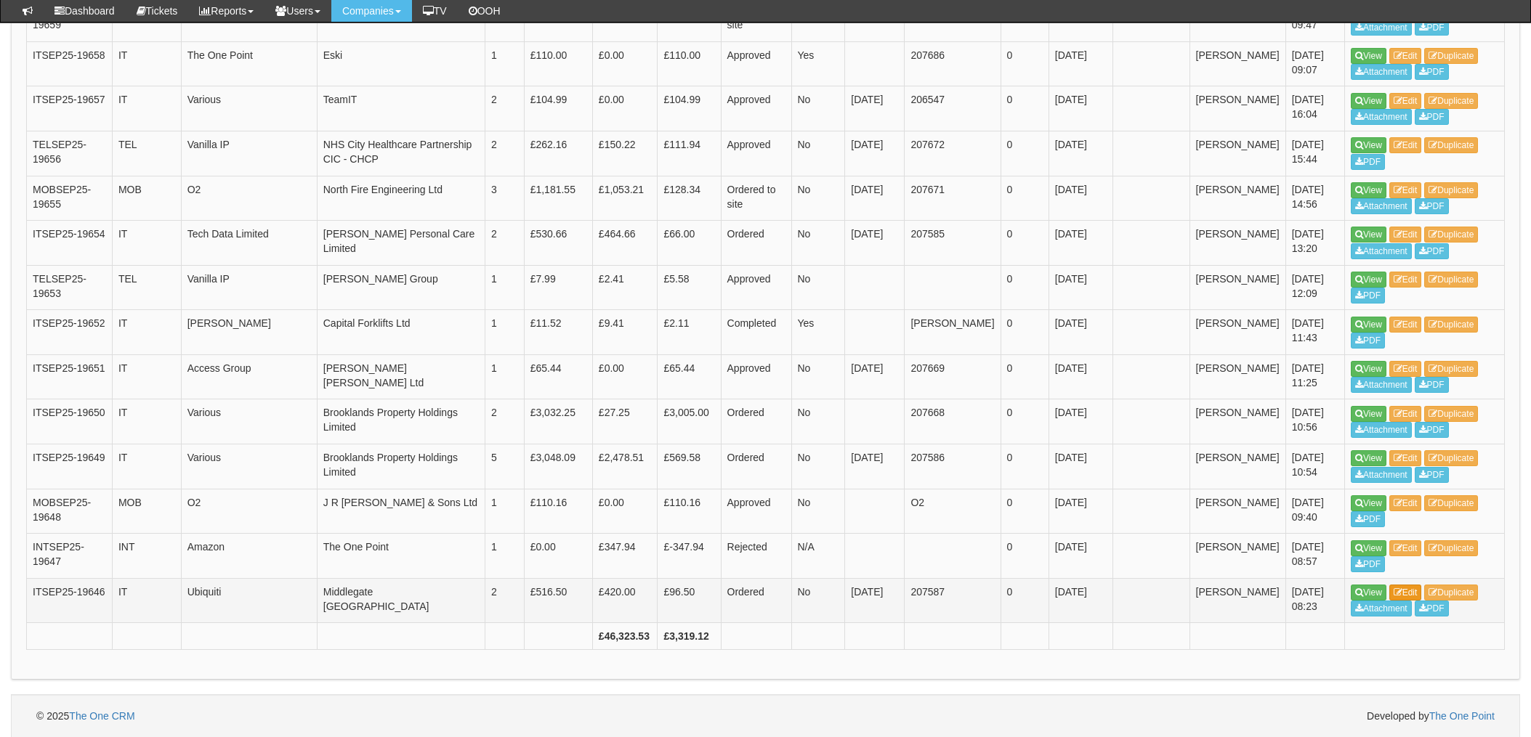 The height and width of the screenshot is (737, 1531). What do you see at coordinates (558, 109) in the screenshot?
I see `td: £104.99` at bounding box center [558, 109].